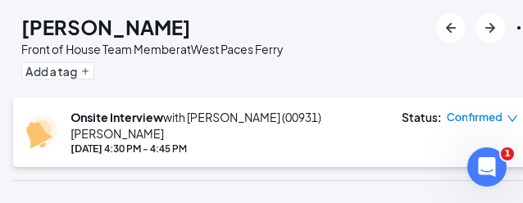  I want to click on button: PlusAdd a tag, so click(57, 70).